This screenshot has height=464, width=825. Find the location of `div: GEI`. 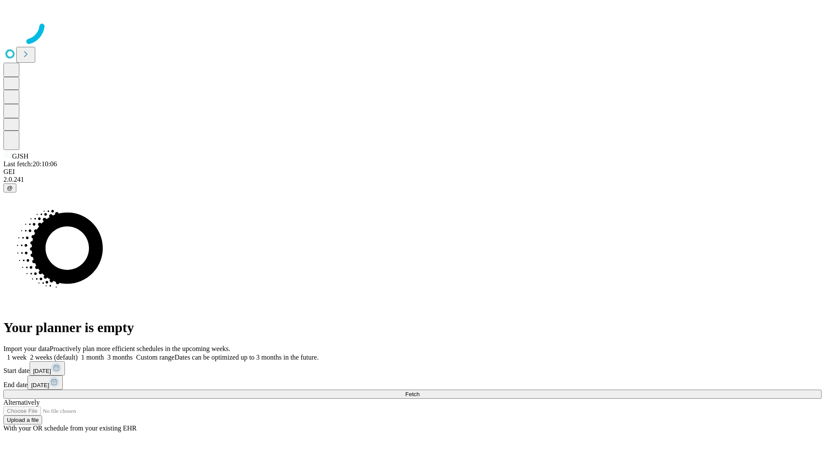

div: GEI is located at coordinates (412, 172).